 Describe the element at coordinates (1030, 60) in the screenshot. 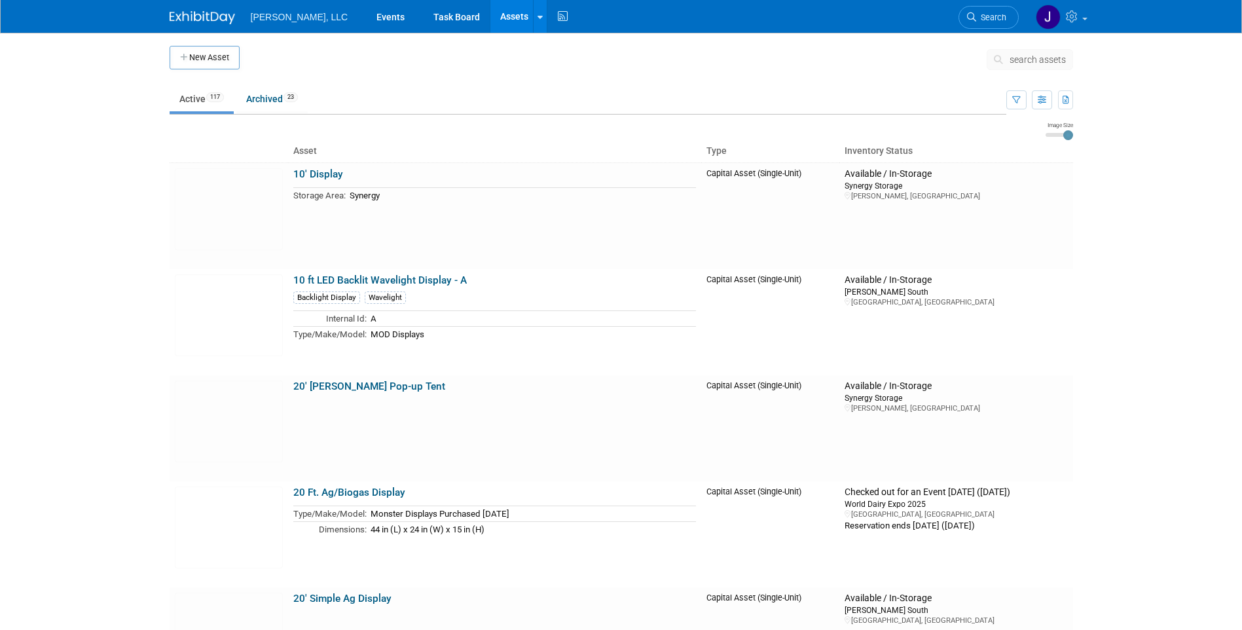

I see `button: search assets` at that location.